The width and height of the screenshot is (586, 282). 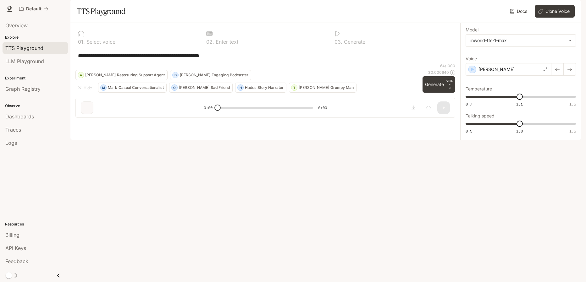 What do you see at coordinates (81, 75) in the screenshot?
I see `div: A` at bounding box center [81, 75].